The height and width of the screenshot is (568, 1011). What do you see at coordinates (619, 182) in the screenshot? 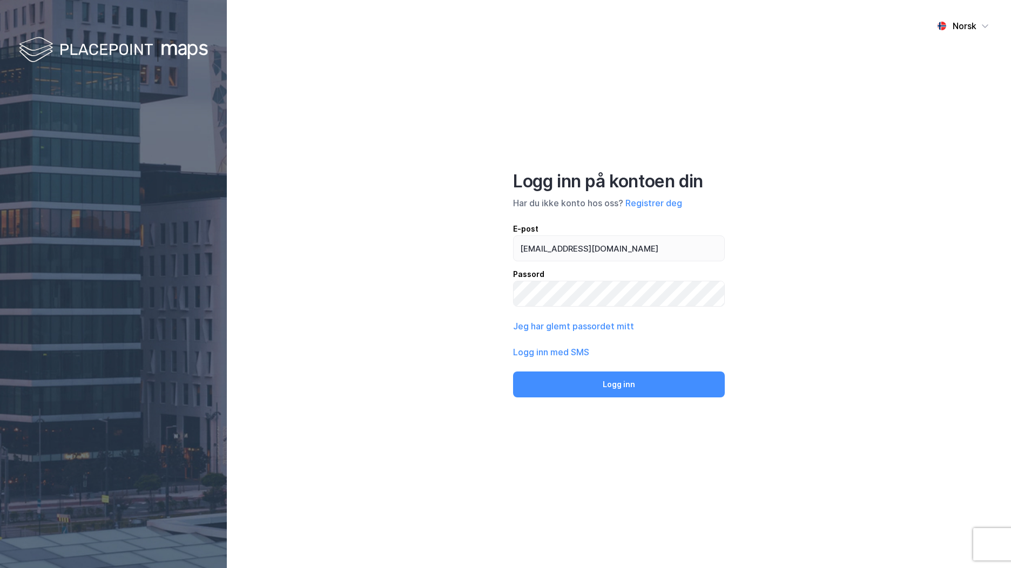
I see `div: Logg inn på kontoen din` at bounding box center [619, 182].